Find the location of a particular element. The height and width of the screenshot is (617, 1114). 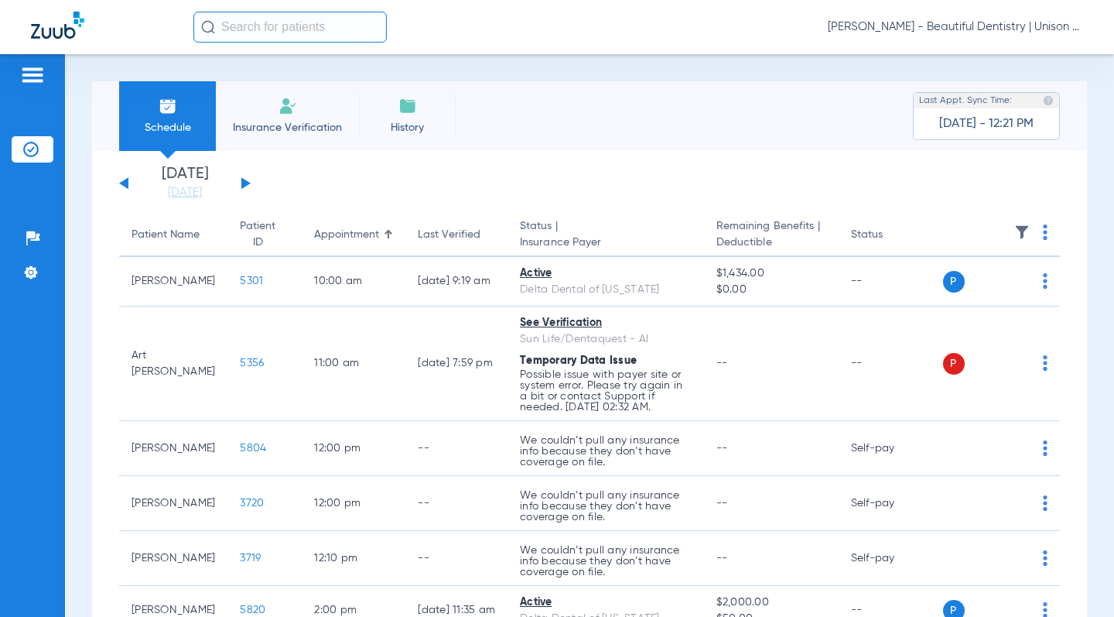

span: 3719 is located at coordinates (250, 558).